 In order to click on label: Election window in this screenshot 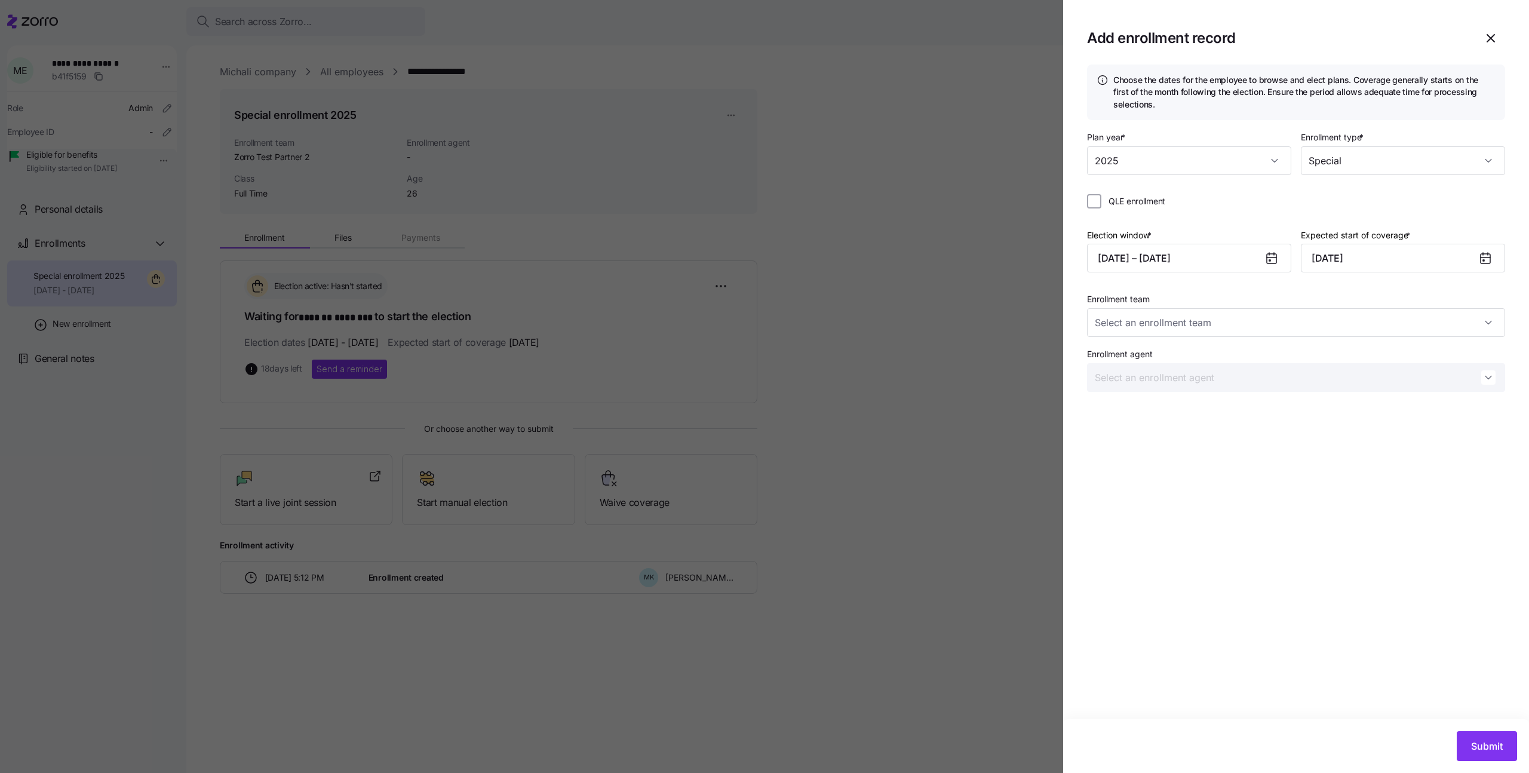, I will do `click(1120, 235)`.